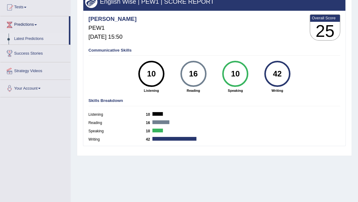  What do you see at coordinates (325, 31) in the screenshot?
I see `h3: 25` at bounding box center [325, 31].